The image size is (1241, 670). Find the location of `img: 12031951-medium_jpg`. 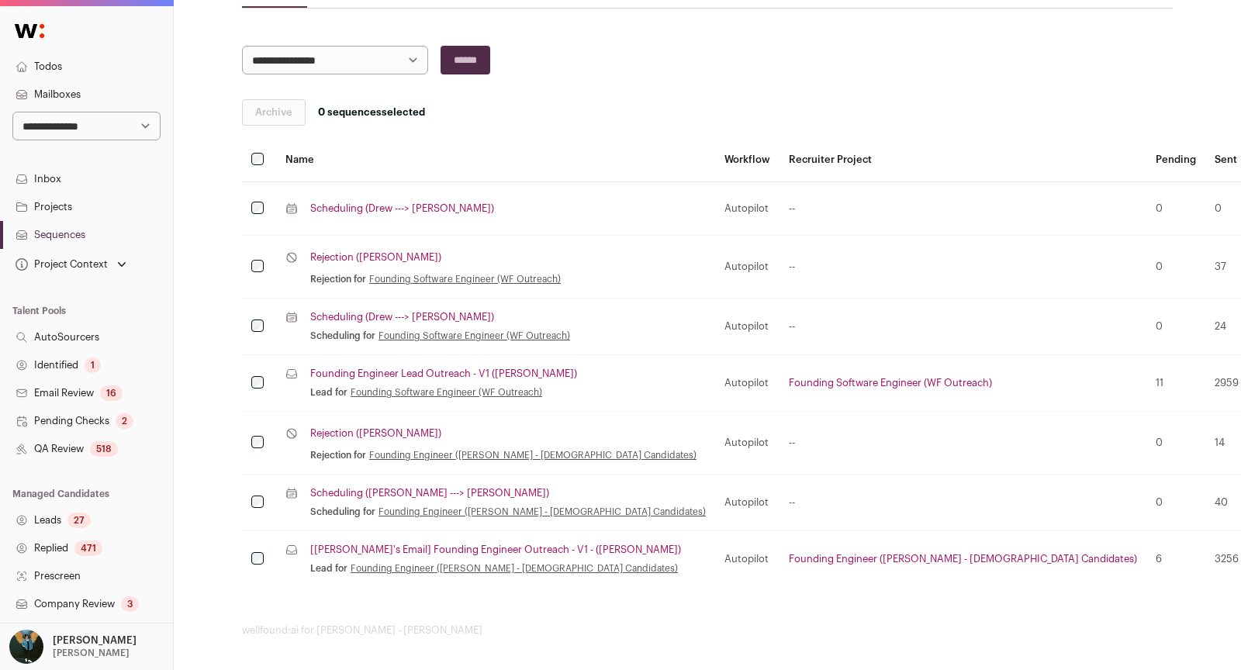

img: 12031951-medium_jpg is located at coordinates (26, 647).